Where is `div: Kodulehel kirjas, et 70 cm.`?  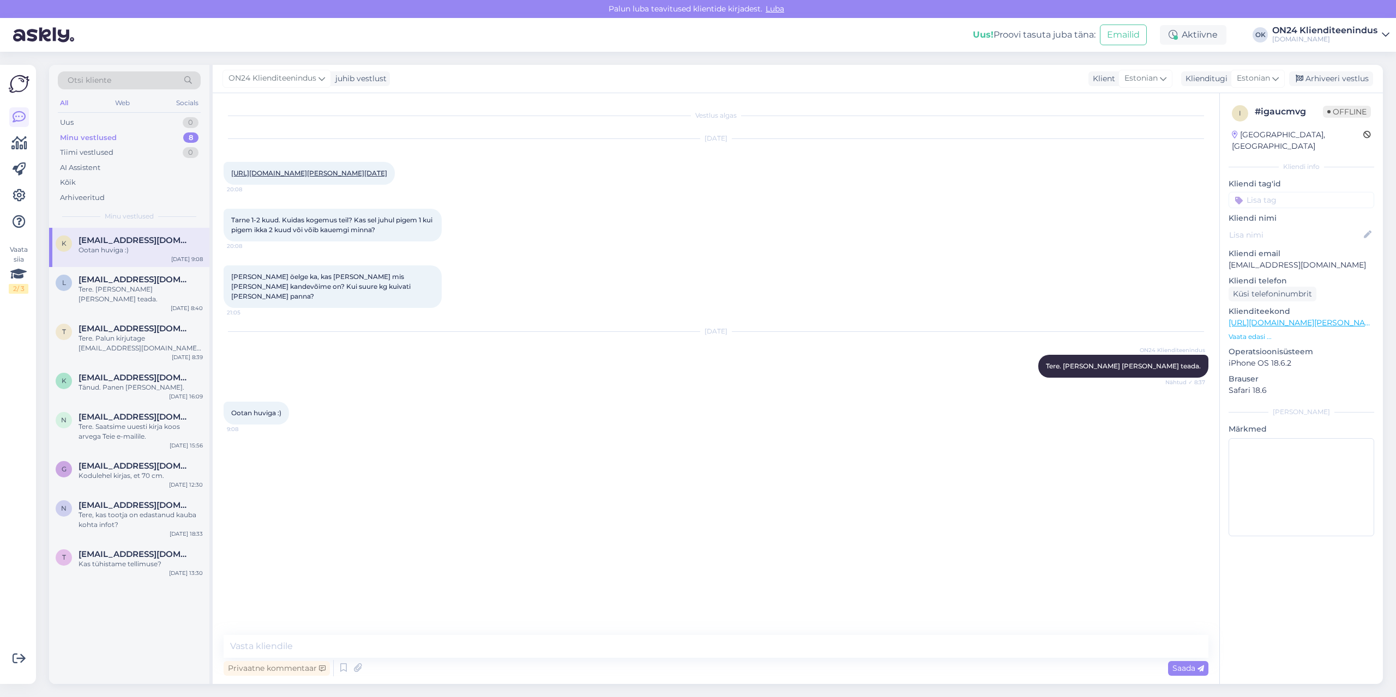 div: Kodulehel kirjas, et 70 cm. is located at coordinates (141, 476).